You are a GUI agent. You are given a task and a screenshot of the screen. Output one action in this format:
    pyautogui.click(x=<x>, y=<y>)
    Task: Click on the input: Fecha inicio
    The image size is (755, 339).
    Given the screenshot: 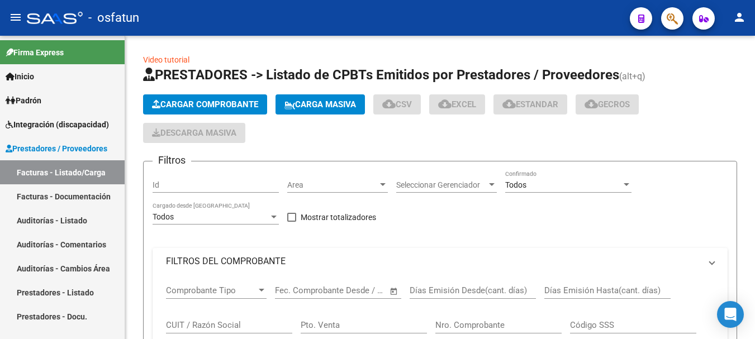 What is the action you would take?
    pyautogui.click(x=297, y=290)
    